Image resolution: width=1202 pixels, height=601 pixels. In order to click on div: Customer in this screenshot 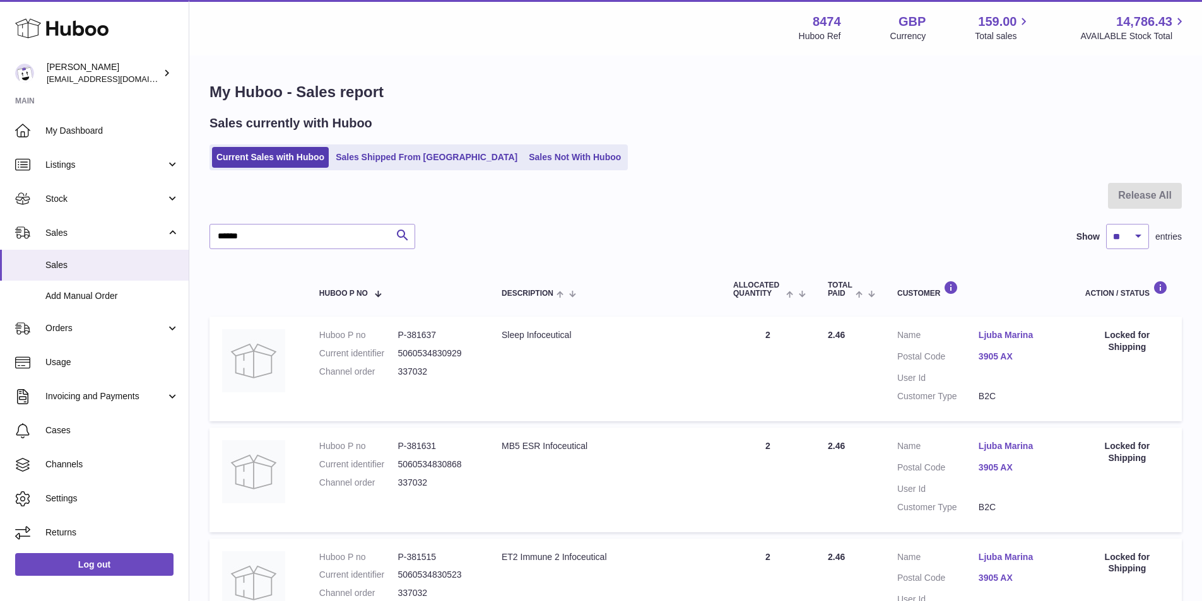, I will do `click(979, 289)`.